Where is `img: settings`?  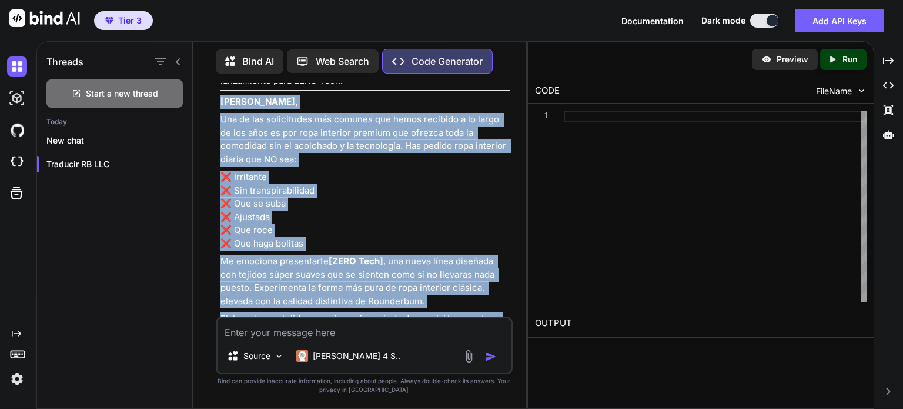 img: settings is located at coordinates (17, 379).